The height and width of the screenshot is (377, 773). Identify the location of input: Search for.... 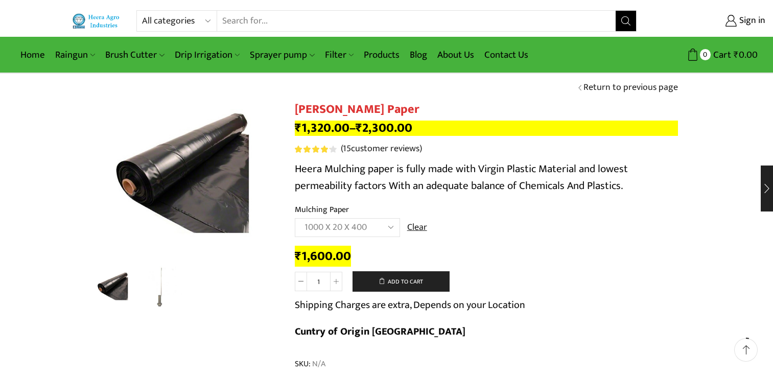
(416, 21).